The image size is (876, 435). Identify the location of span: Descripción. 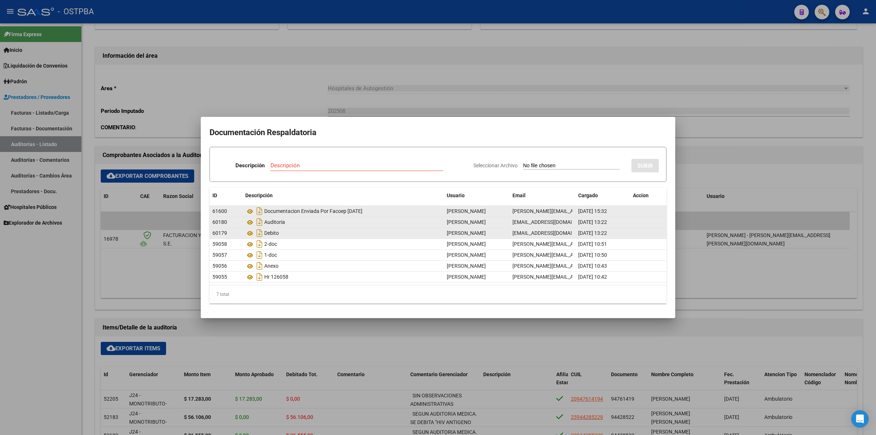
(259, 195).